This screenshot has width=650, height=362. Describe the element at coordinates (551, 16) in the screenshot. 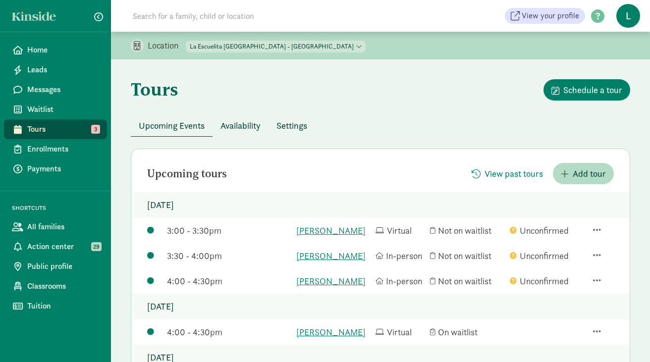

I see `span: View your profile` at that location.